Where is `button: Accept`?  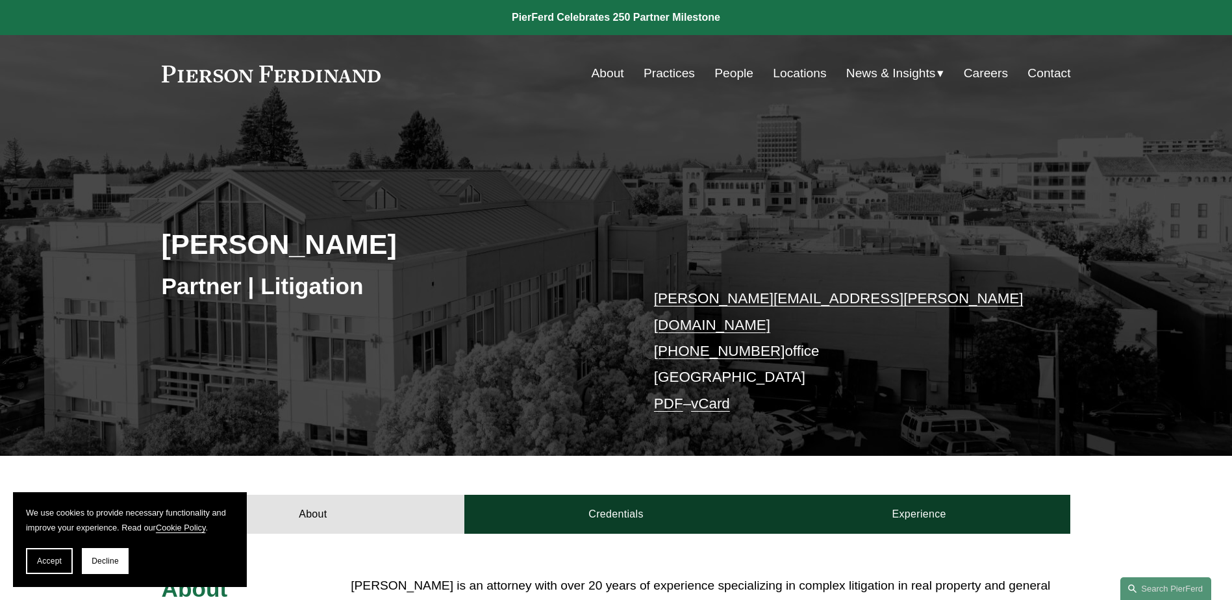
button: Accept is located at coordinates (49, 561).